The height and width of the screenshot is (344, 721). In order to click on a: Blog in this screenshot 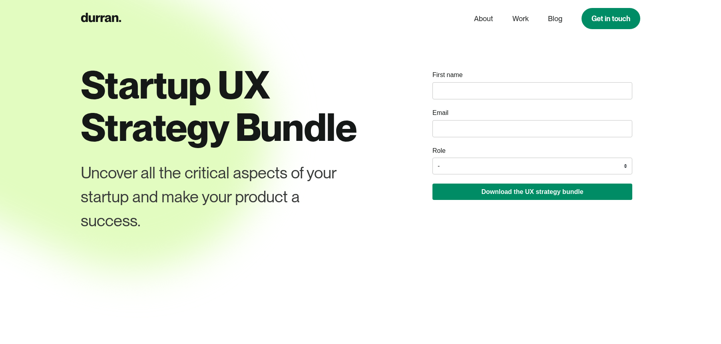, I will do `click(555, 19)`.